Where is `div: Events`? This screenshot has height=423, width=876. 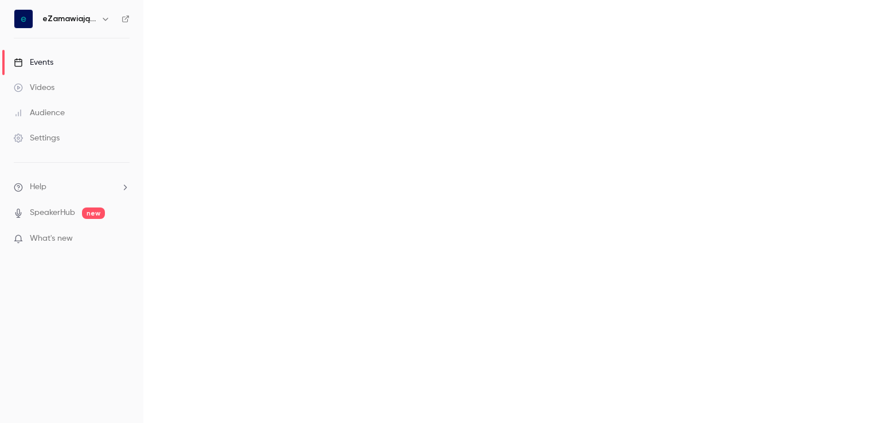 div: Events is located at coordinates (33, 62).